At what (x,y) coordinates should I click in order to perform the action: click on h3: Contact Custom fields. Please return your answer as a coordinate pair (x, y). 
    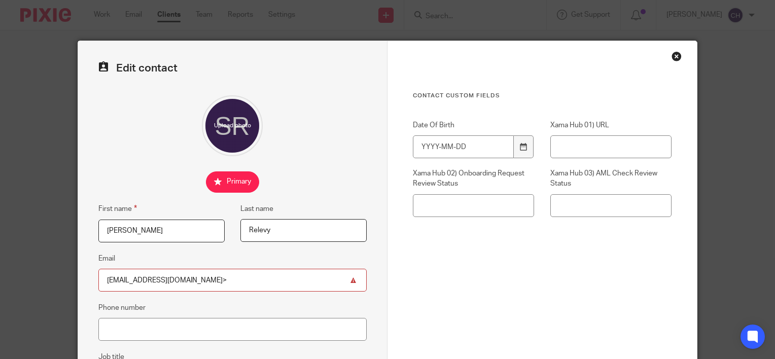
    Looking at the image, I should click on (542, 96).